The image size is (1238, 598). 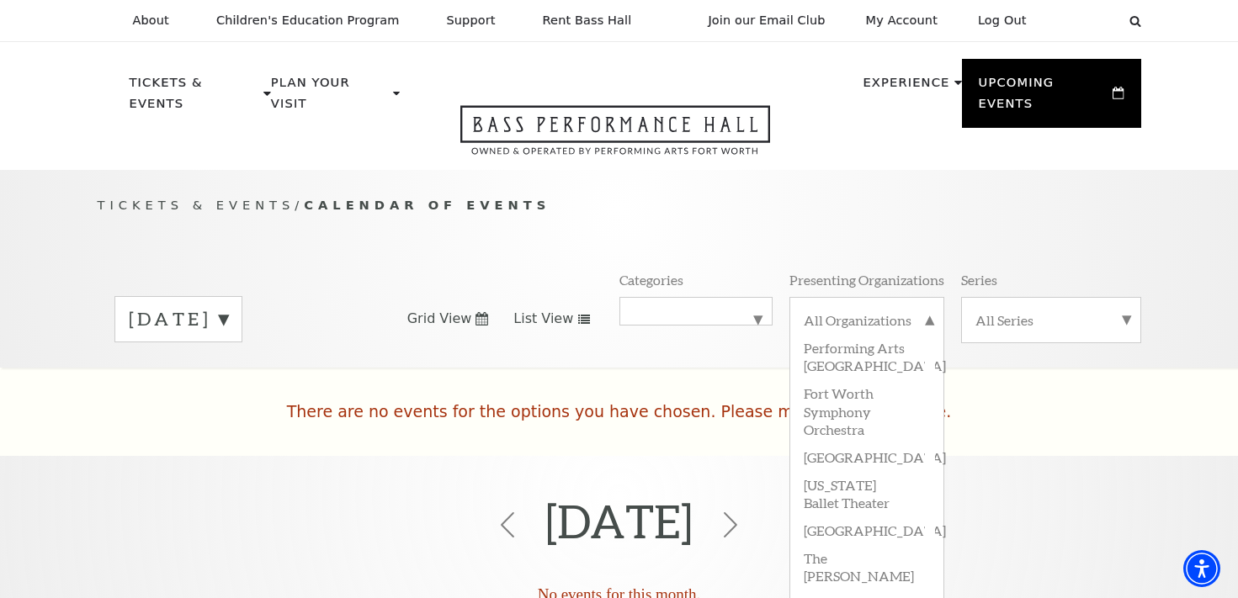 What do you see at coordinates (867, 322) in the screenshot?
I see `label: All Organizations` at bounding box center [867, 322].